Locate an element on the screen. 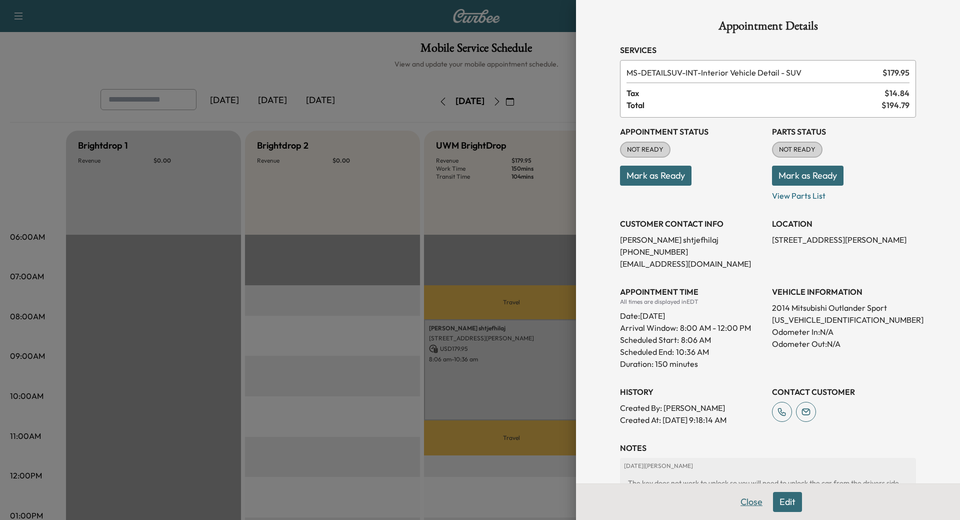  h3: CUSTOMER CONTACT INFO is located at coordinates (692, 224).